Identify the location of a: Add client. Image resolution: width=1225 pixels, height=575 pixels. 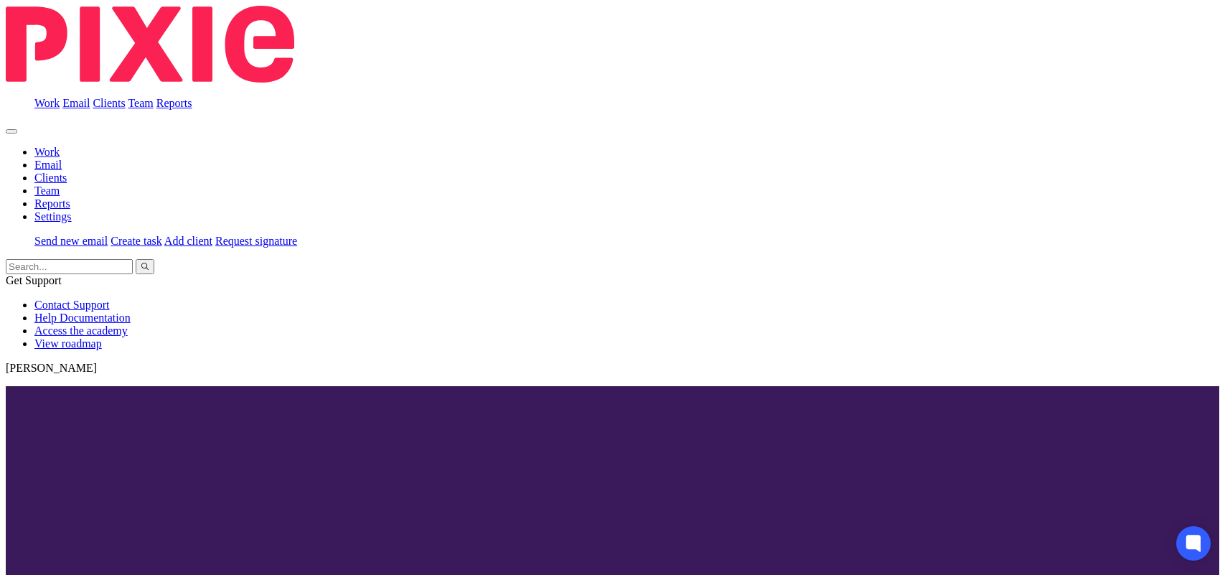
(188, 240).